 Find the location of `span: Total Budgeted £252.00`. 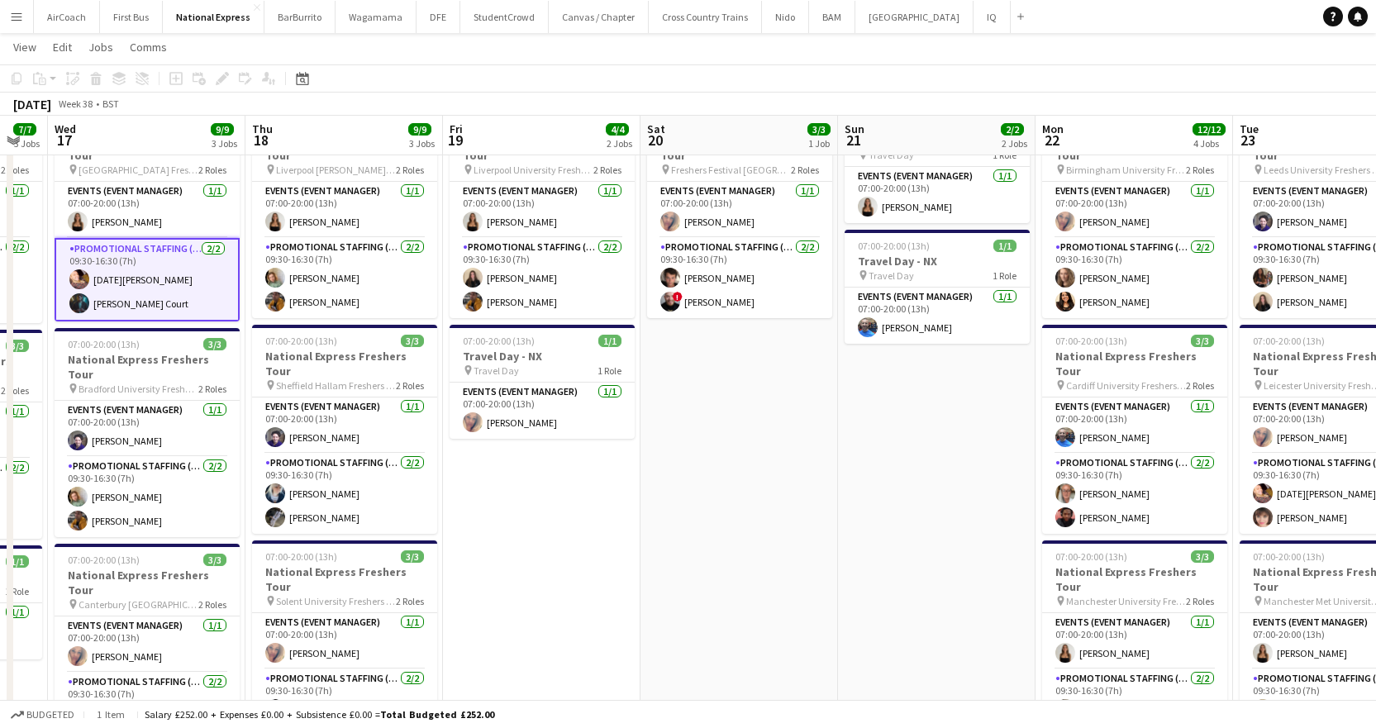

span: Total Budgeted £252.00 is located at coordinates (437, 714).